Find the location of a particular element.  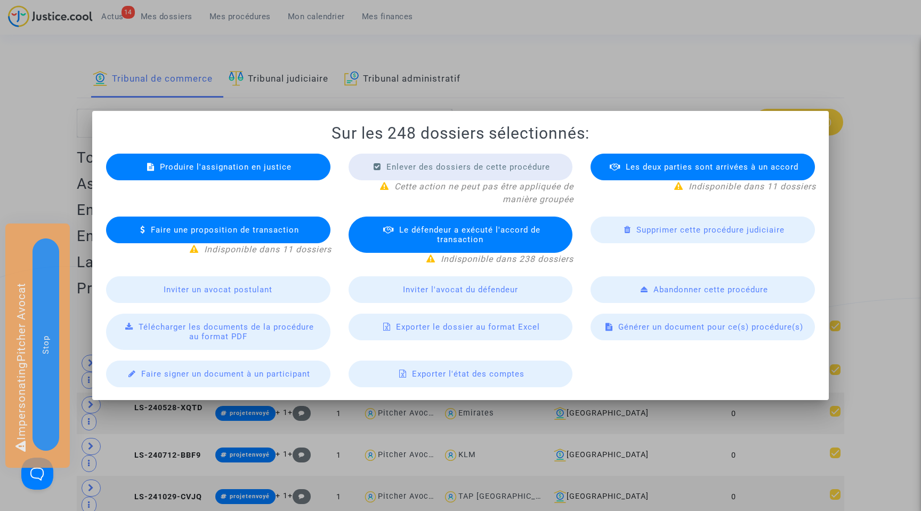

h1: Sur les 248 dossiers sélectionnés: is located at coordinates (461, 133).